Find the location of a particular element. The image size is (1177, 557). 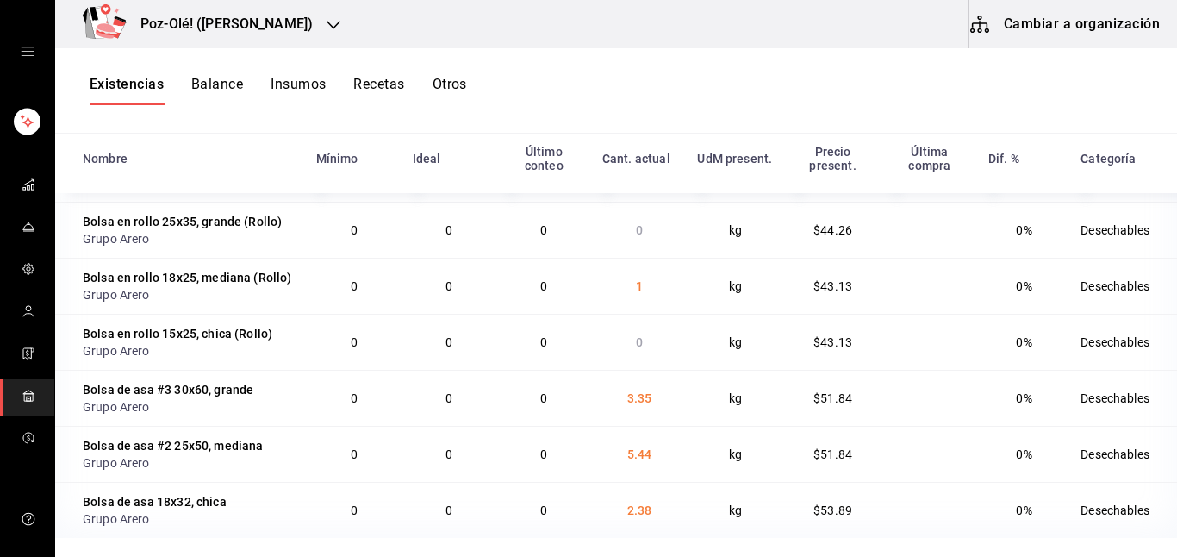

button: Balance is located at coordinates (217, 90).